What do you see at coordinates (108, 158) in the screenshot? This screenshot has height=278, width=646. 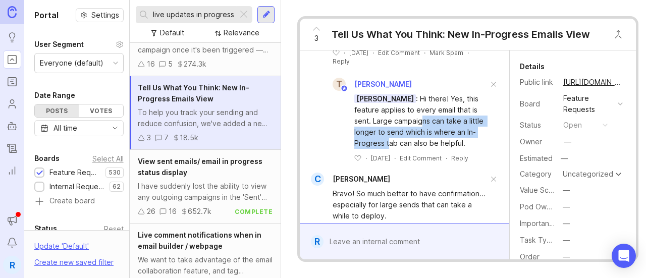 I see `div: Select All` at bounding box center [108, 158].